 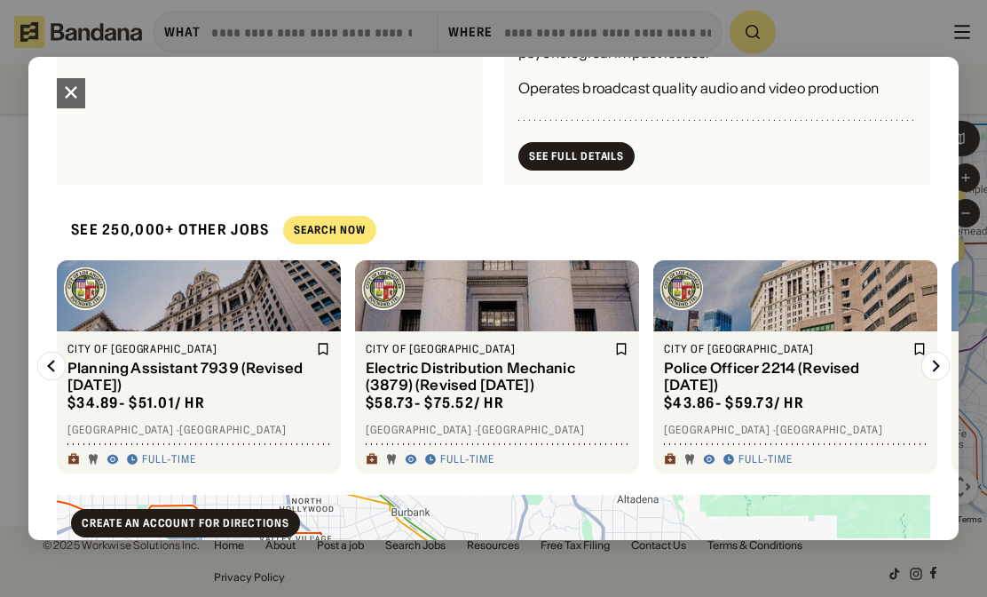 I want to click on div: Operates broadcast quality audio and video production equipment as a producer, director, or as a ..., so click(x=717, y=130).